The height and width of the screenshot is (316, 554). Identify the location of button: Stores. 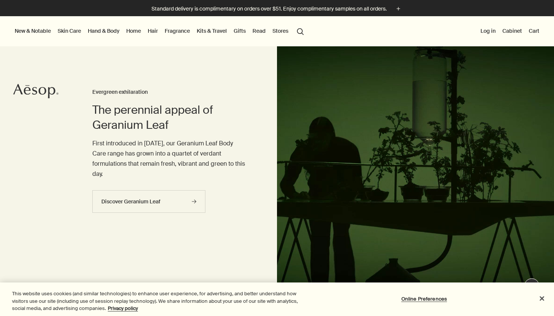
(280, 31).